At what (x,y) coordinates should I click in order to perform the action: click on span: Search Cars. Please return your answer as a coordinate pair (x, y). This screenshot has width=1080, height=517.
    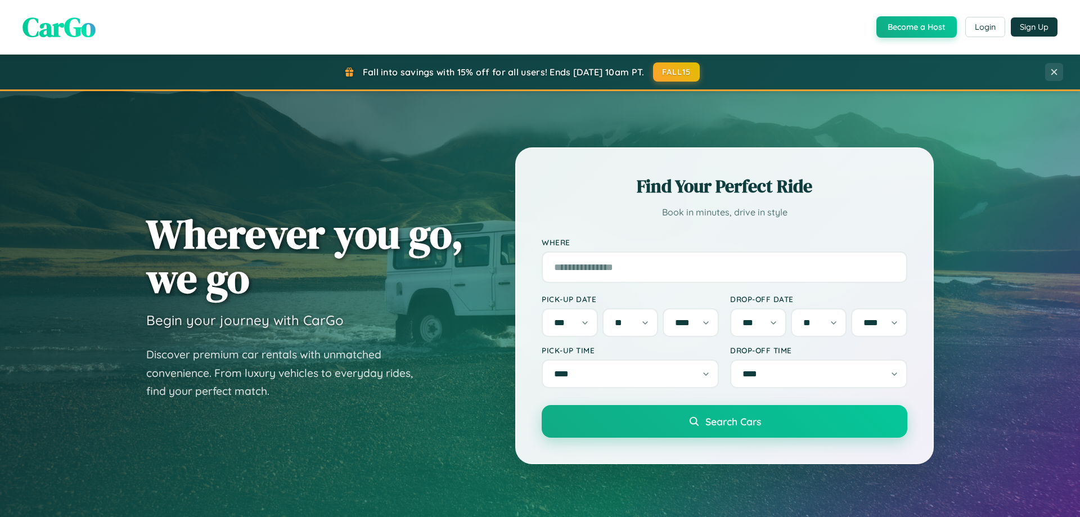
    Looking at the image, I should click on (733, 421).